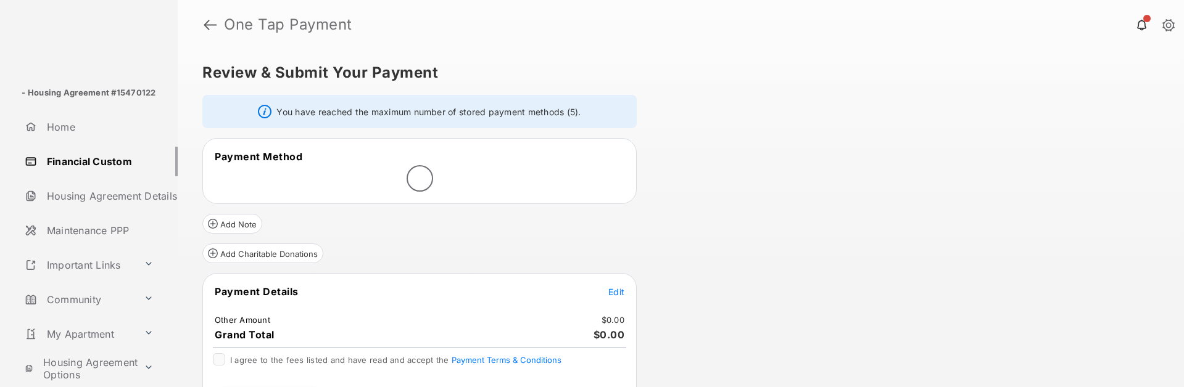 This screenshot has height=387, width=1184. What do you see at coordinates (79, 334) in the screenshot?
I see `a: My Apartment` at bounding box center [79, 334].